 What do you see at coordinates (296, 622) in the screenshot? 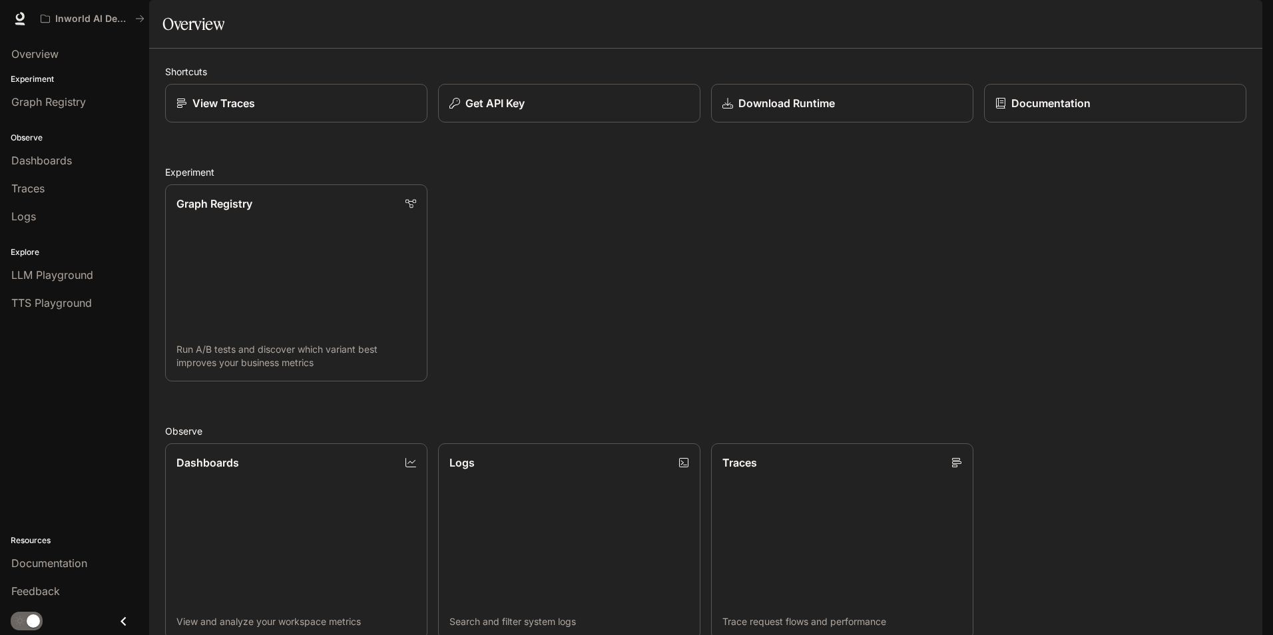
I see `p: View and analyze your workspace metrics` at bounding box center [296, 622].